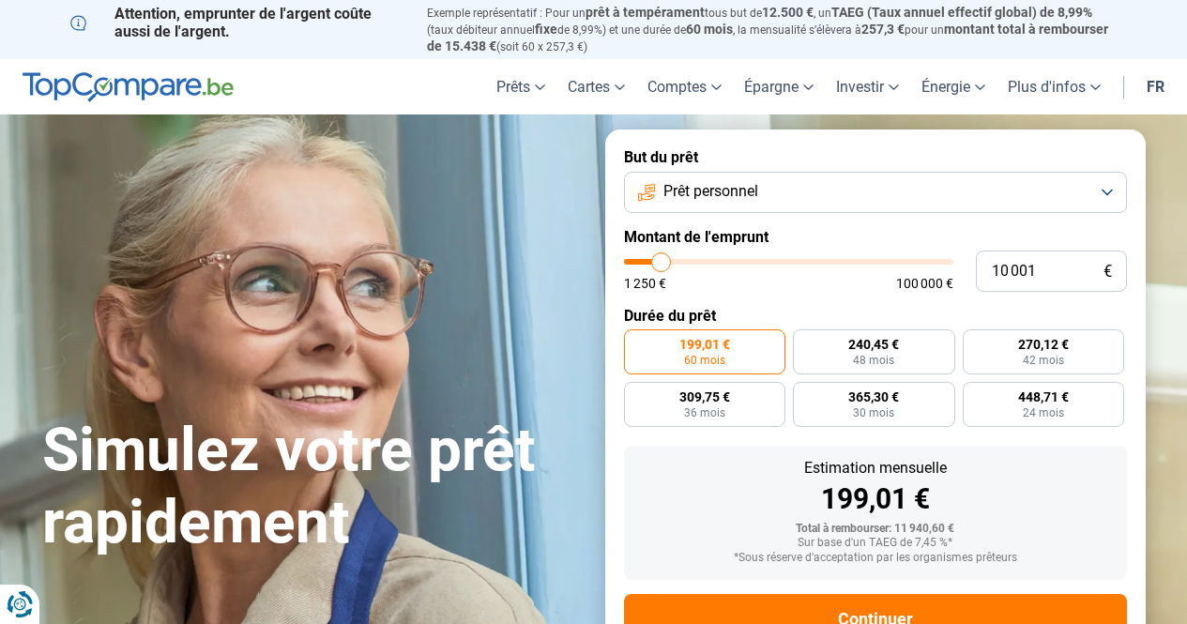  Describe the element at coordinates (867, 86) in the screenshot. I see `a: Investir` at that location.